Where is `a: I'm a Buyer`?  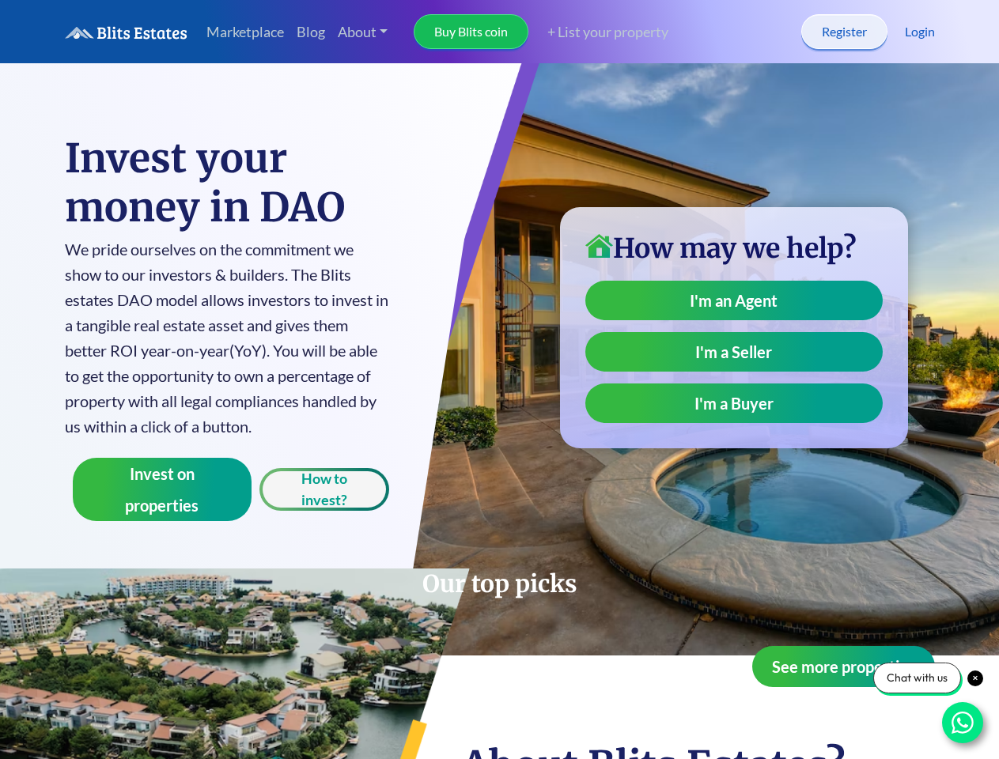 a: I'm a Buyer is located at coordinates (734, 403).